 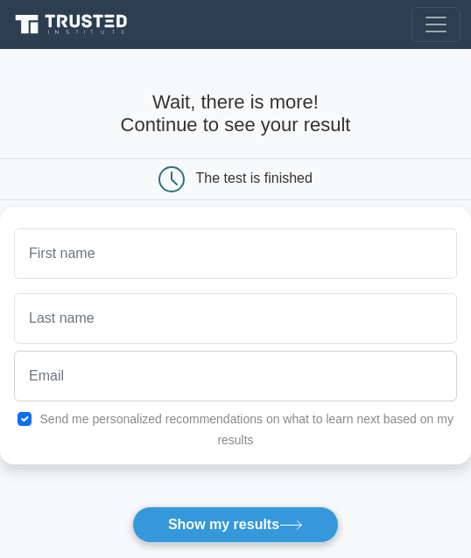 I want to click on div: The test is finished, so click(x=254, y=178).